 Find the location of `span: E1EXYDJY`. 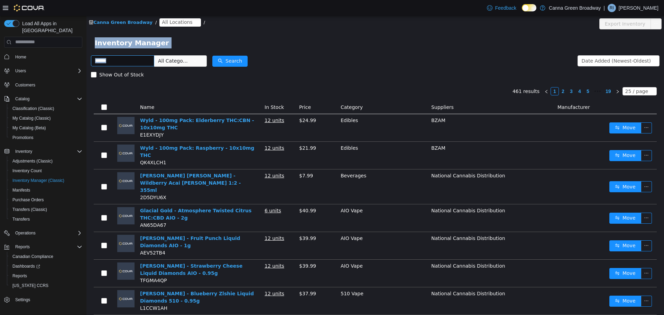

span: E1EXYDJY is located at coordinates (65, 119).